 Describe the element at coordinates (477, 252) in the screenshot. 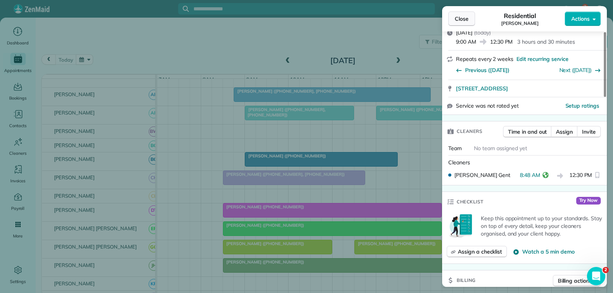

I see `button: Assign a checklist` at that location.